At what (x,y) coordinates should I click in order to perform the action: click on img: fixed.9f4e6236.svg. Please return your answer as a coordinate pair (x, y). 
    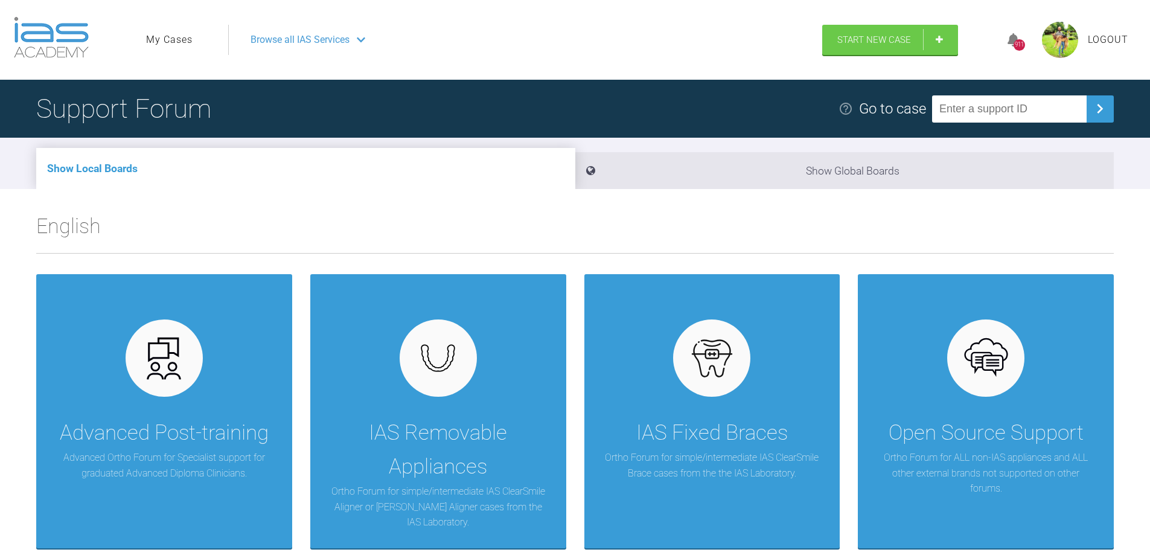
    Looking at the image, I should click on (712, 358).